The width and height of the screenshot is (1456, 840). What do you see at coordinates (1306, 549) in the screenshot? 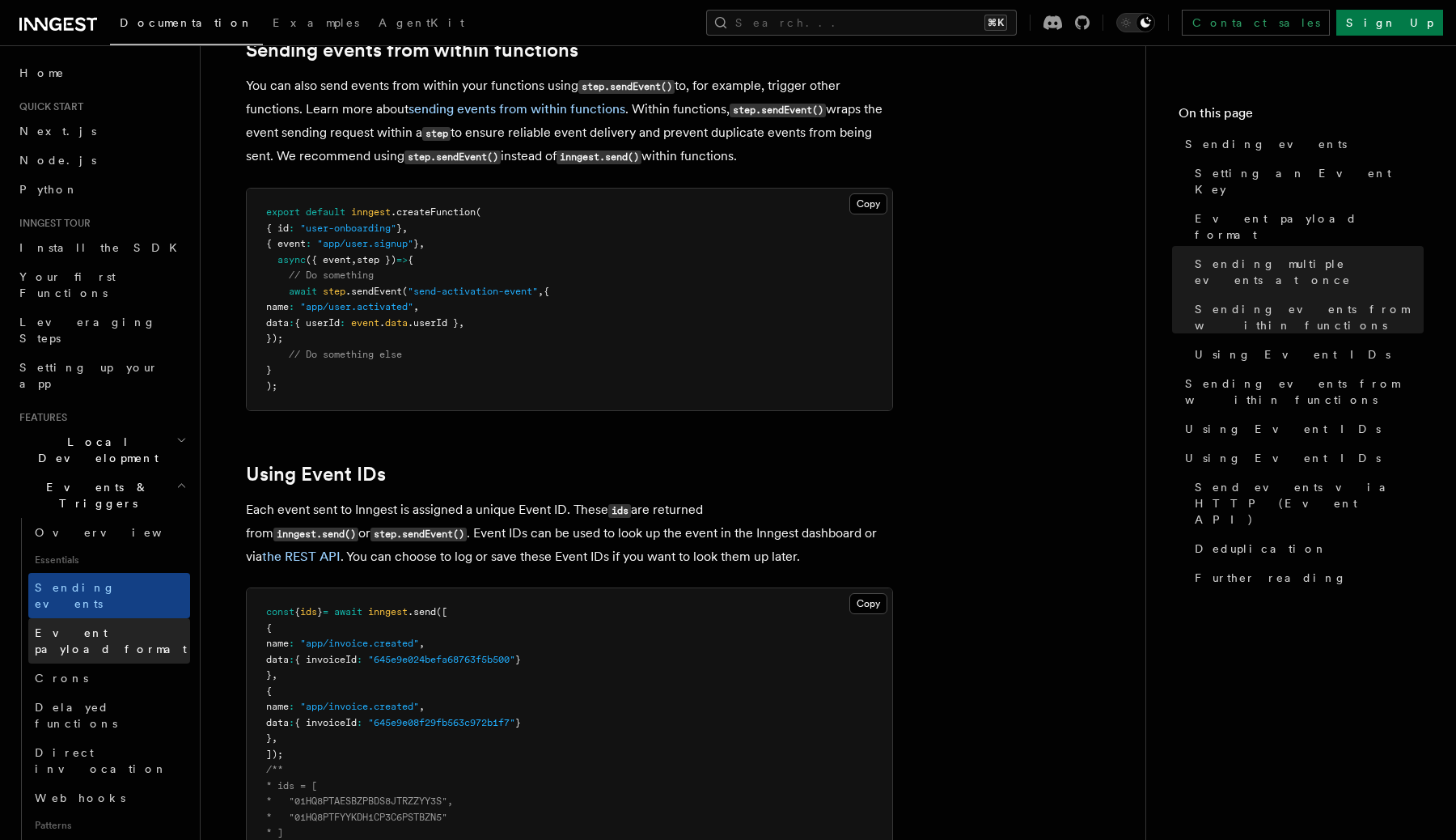
I see `a: Deduplication` at bounding box center [1306, 549].